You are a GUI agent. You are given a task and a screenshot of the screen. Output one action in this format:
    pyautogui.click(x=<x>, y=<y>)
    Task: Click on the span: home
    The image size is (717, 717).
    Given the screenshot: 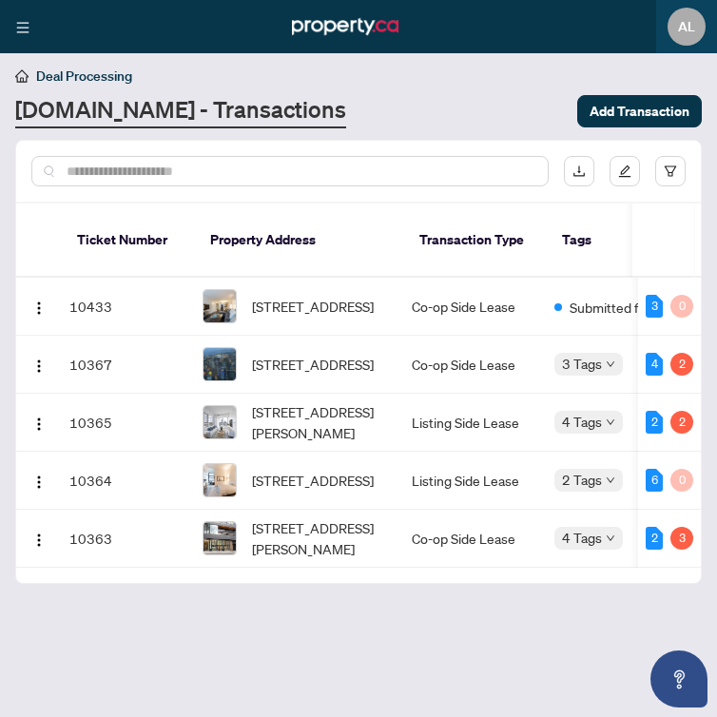 What is the action you would take?
    pyautogui.click(x=22, y=76)
    